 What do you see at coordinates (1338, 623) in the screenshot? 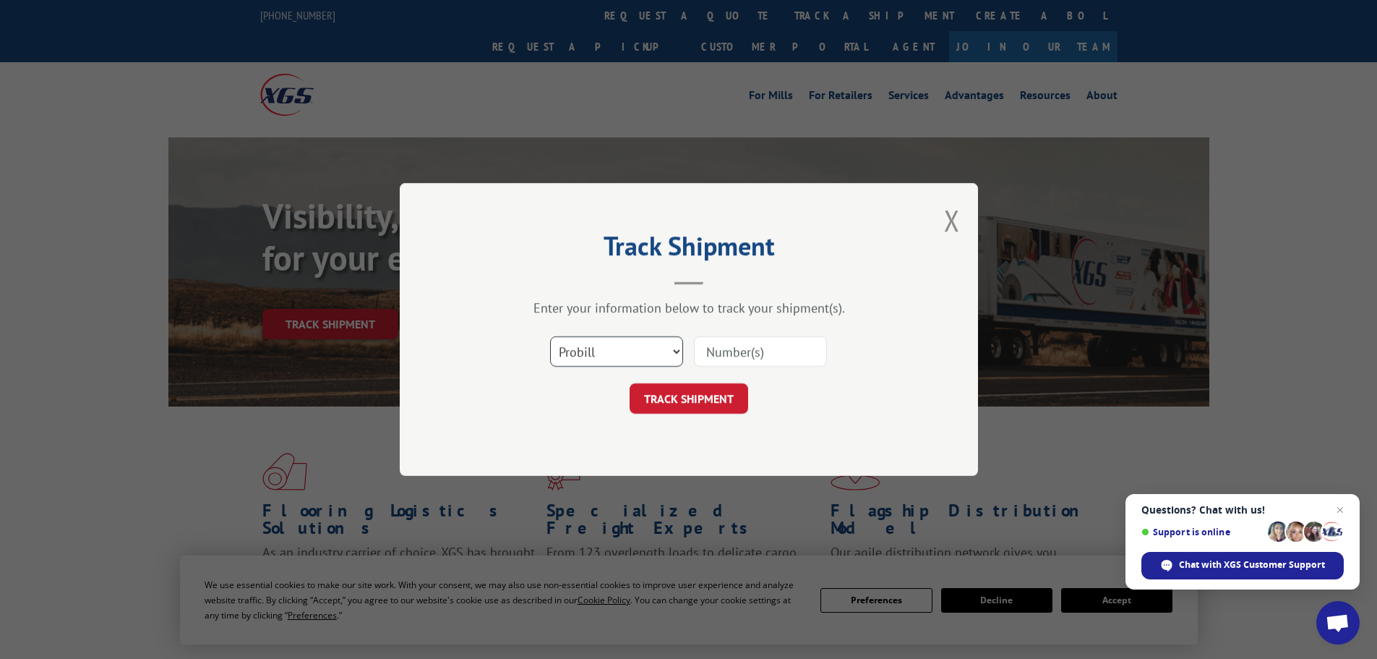
I see `div: Open chat` at bounding box center [1338, 623].